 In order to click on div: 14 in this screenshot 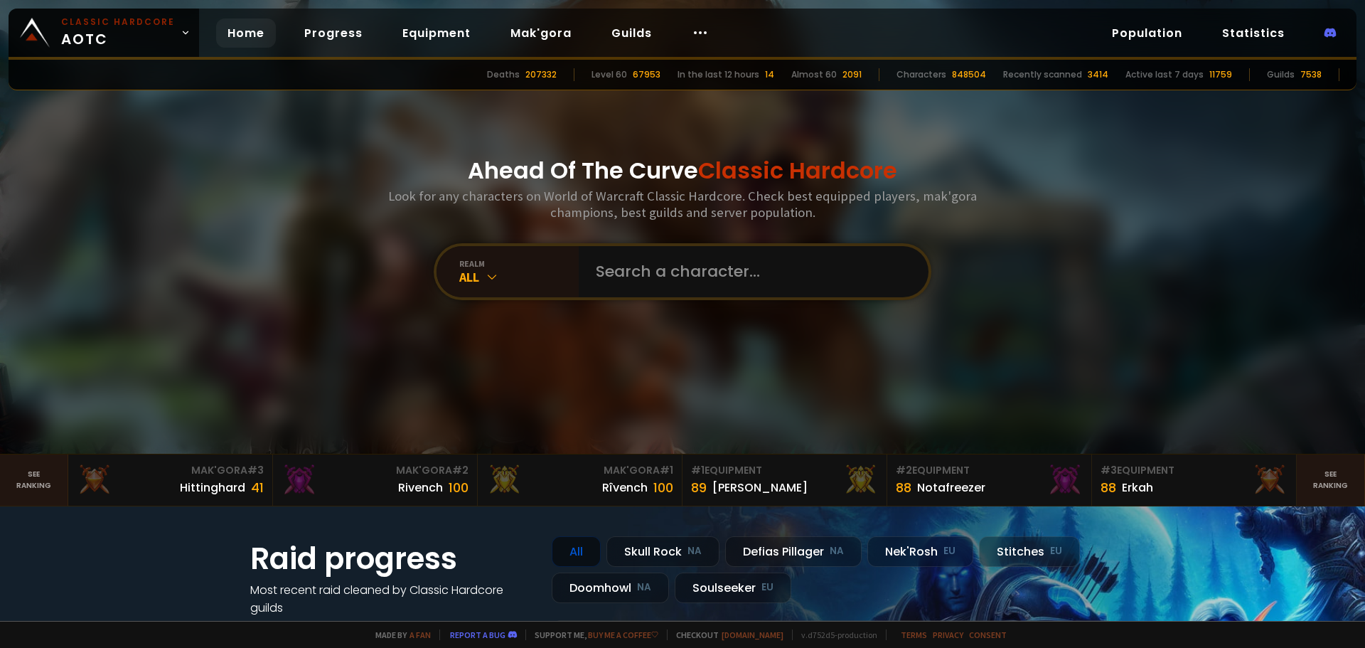, I will do `click(769, 75)`.